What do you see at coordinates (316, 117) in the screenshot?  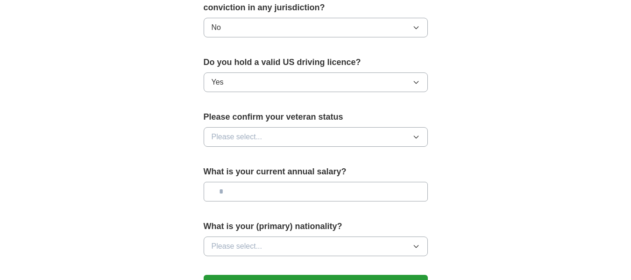 I see `label: Please confirm your veteran status` at bounding box center [316, 117].